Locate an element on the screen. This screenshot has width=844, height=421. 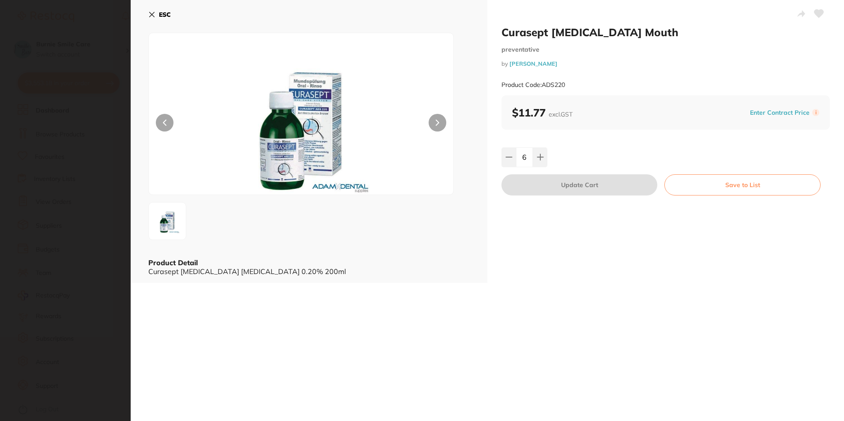
span: excl. GST is located at coordinates (560, 114).